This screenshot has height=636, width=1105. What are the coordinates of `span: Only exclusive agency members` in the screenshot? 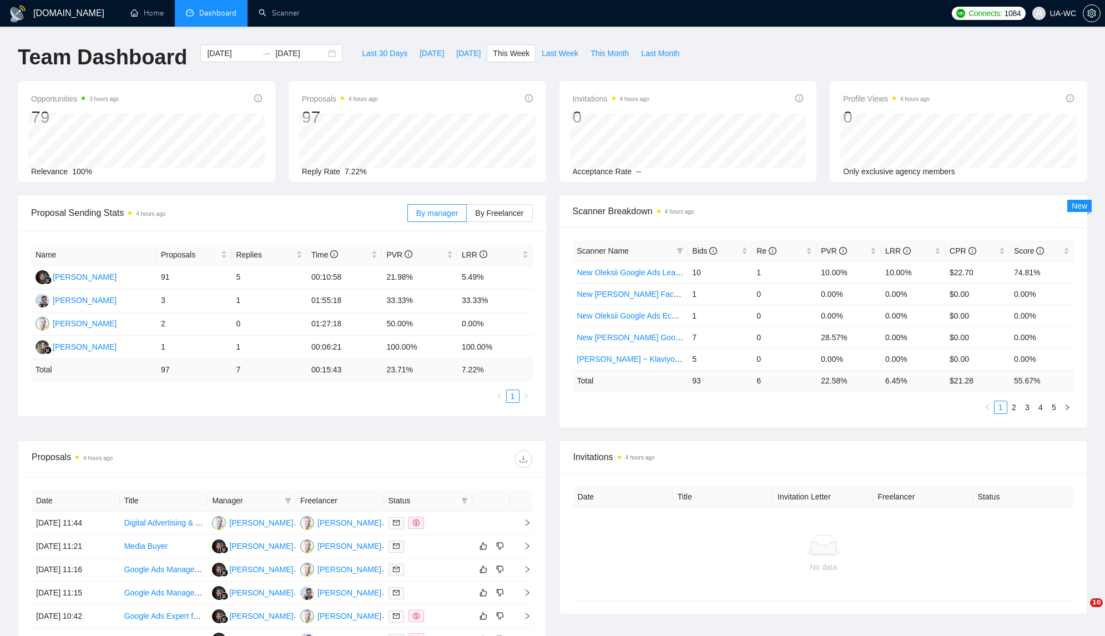 It's located at (899, 171).